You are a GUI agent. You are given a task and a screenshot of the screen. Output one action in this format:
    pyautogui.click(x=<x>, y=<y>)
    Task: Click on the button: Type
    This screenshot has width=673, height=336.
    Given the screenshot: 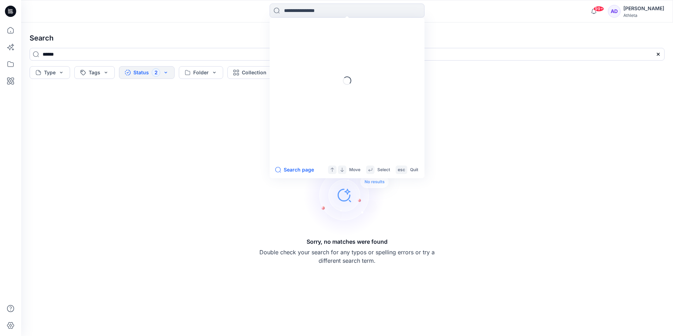 What is the action you would take?
    pyautogui.click(x=50, y=73)
    